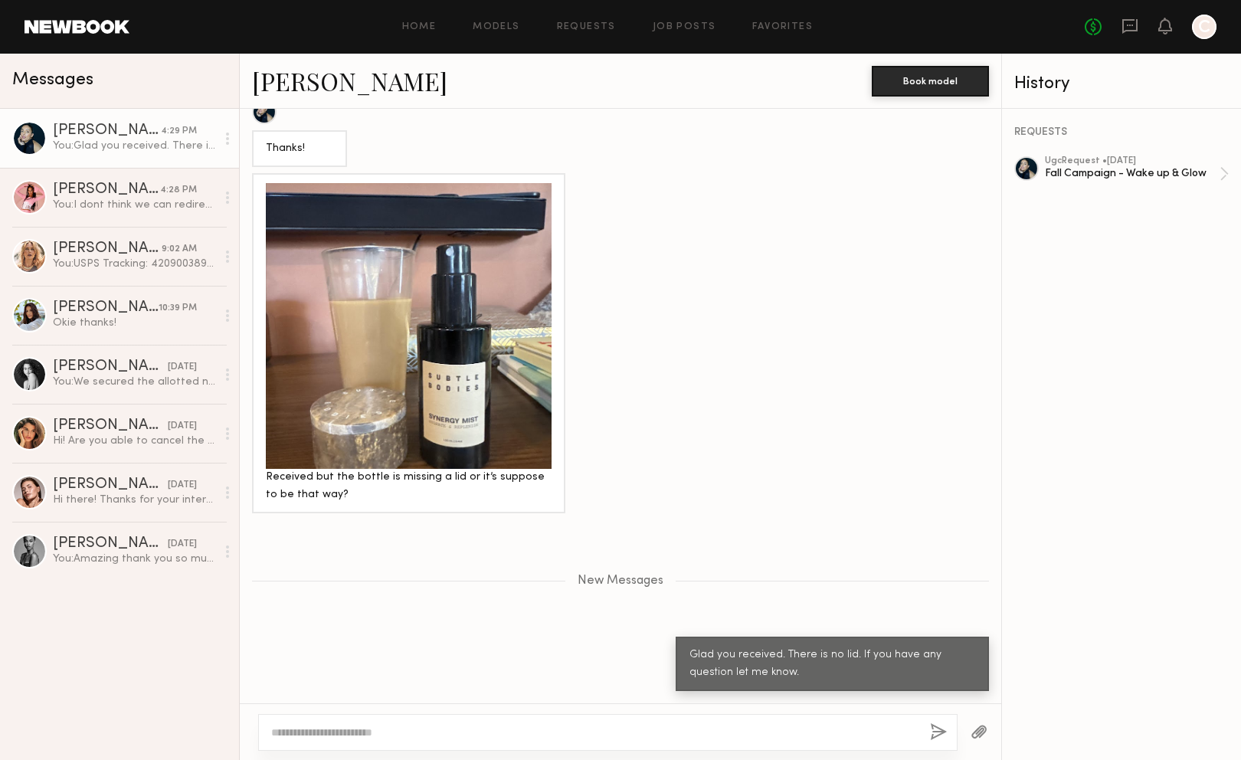 Image resolution: width=1241 pixels, height=760 pixels. Describe the element at coordinates (930, 81) in the screenshot. I see `button: Book model` at that location.